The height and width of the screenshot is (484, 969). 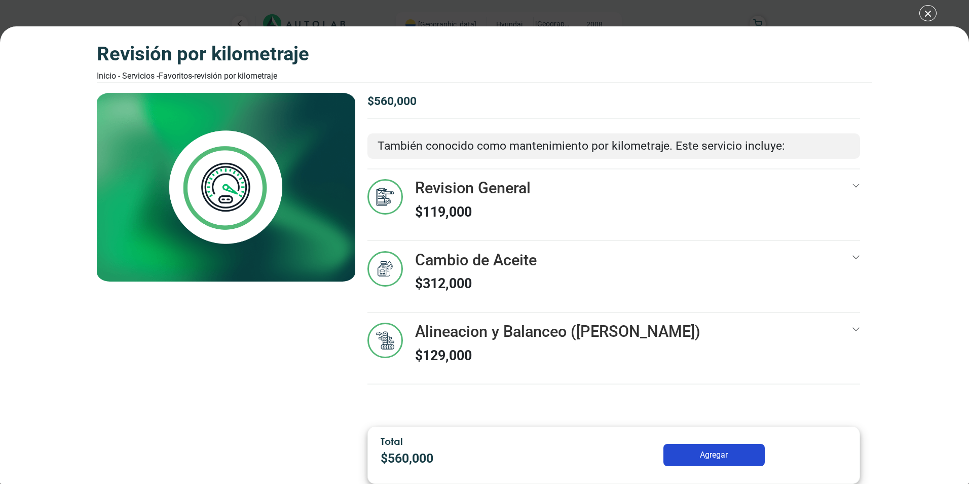 What do you see at coordinates (558, 355) in the screenshot?
I see `p: $ 129,000` at bounding box center [558, 355].